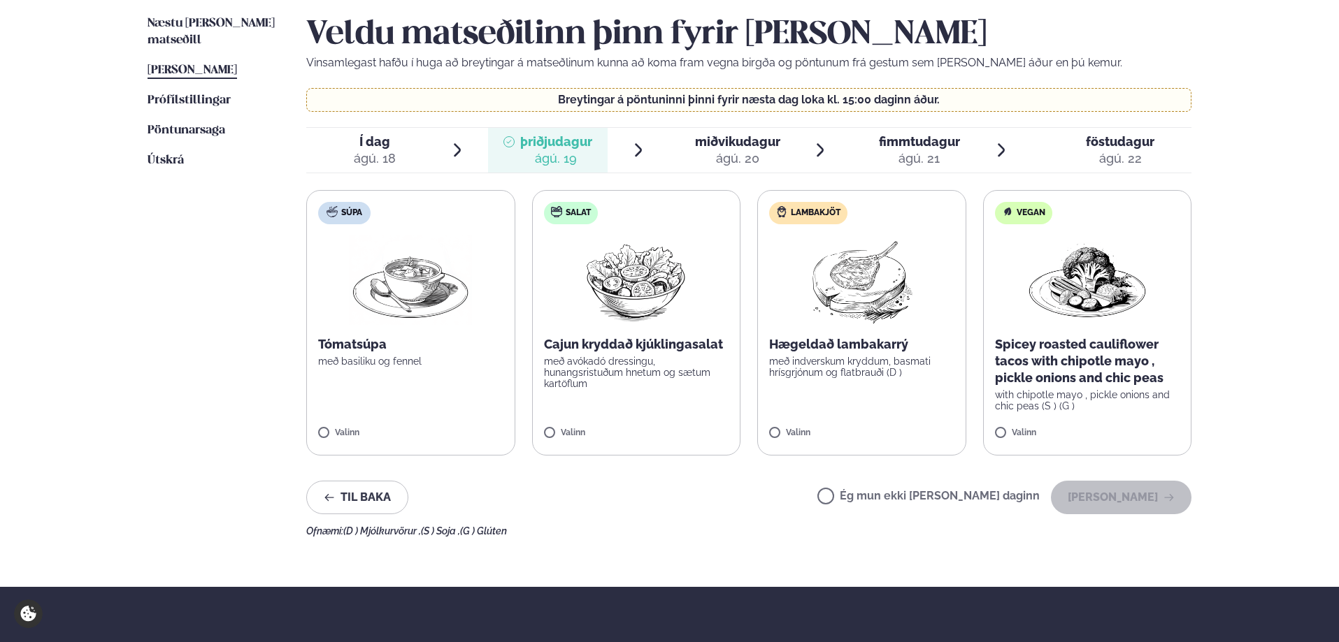 This screenshot has height=642, width=1339. Describe the element at coordinates (189, 100) in the screenshot. I see `span: Prófílstillingar` at that location.